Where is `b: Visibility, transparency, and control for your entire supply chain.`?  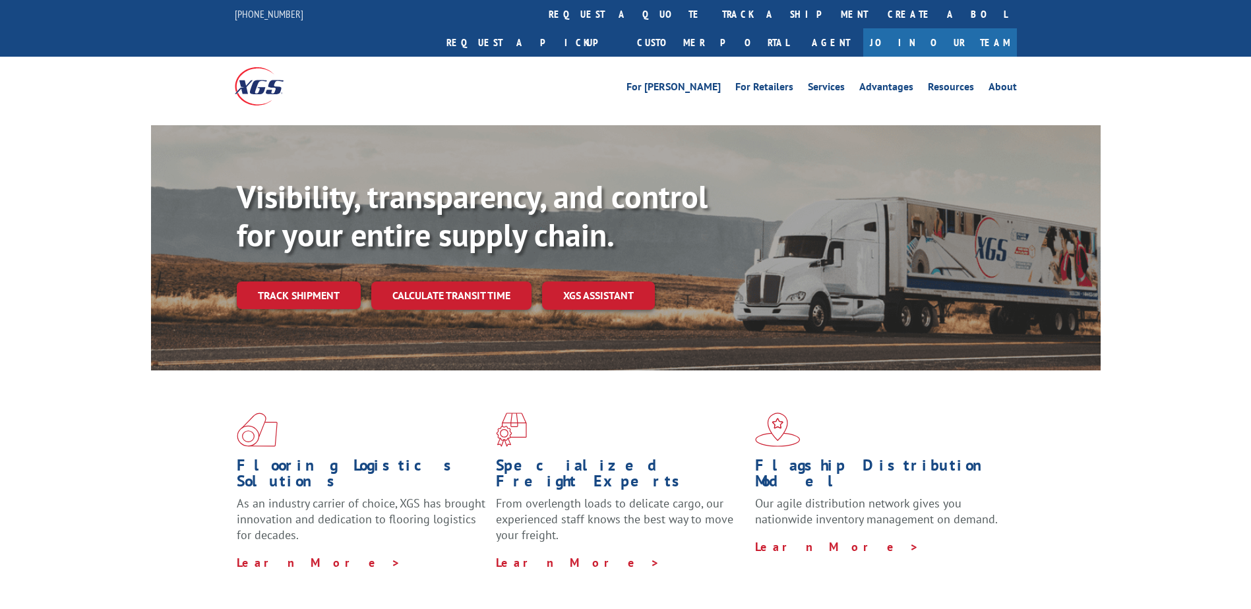
b: Visibility, transparency, and control for your entire supply chain. is located at coordinates (472, 216).